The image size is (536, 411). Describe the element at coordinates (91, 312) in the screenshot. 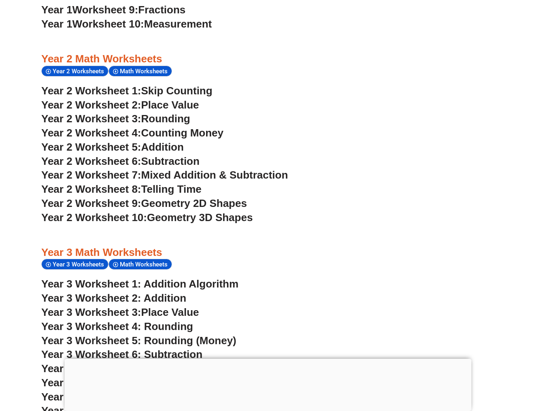

I see `span: Year 3 Worksheet 3:` at that location.